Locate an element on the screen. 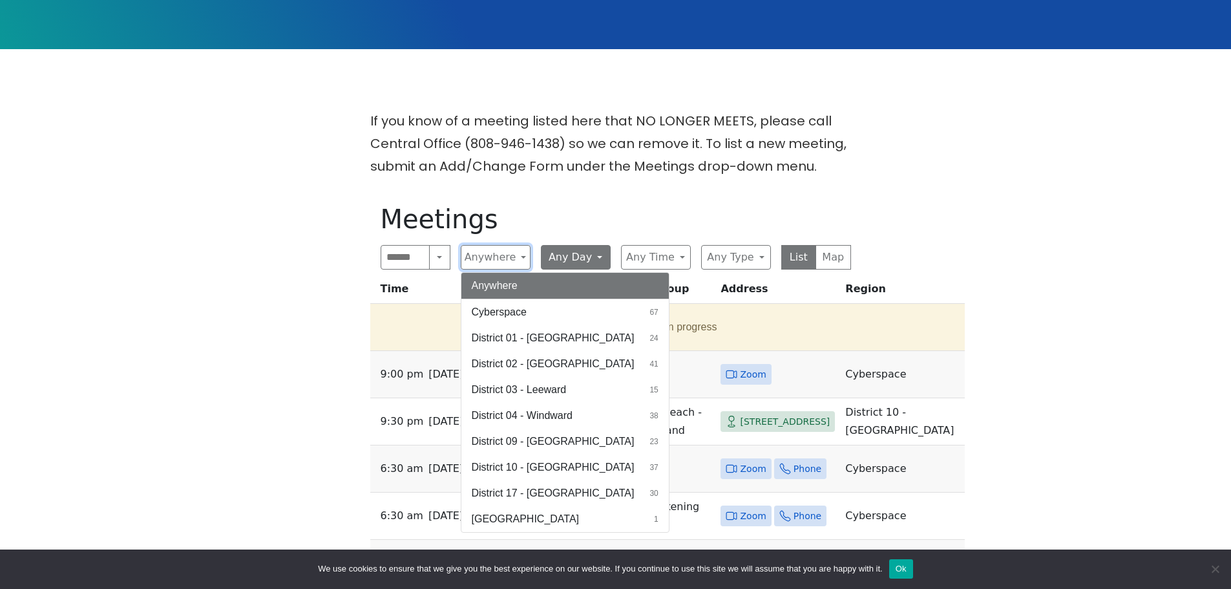  span: 9:30 PM is located at coordinates (402, 421).